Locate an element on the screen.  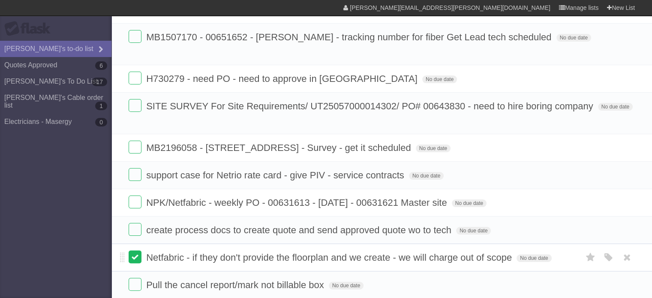
b: 17 is located at coordinates (99, 82).